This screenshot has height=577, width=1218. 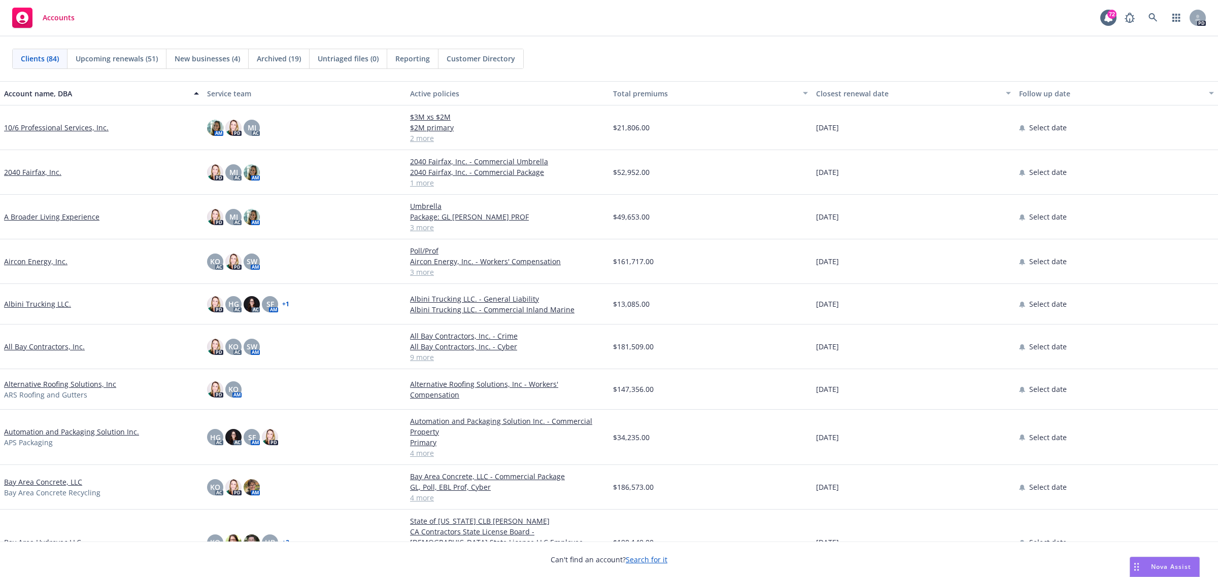 What do you see at coordinates (304, 93) in the screenshot?
I see `button: Service team` at bounding box center [304, 93].